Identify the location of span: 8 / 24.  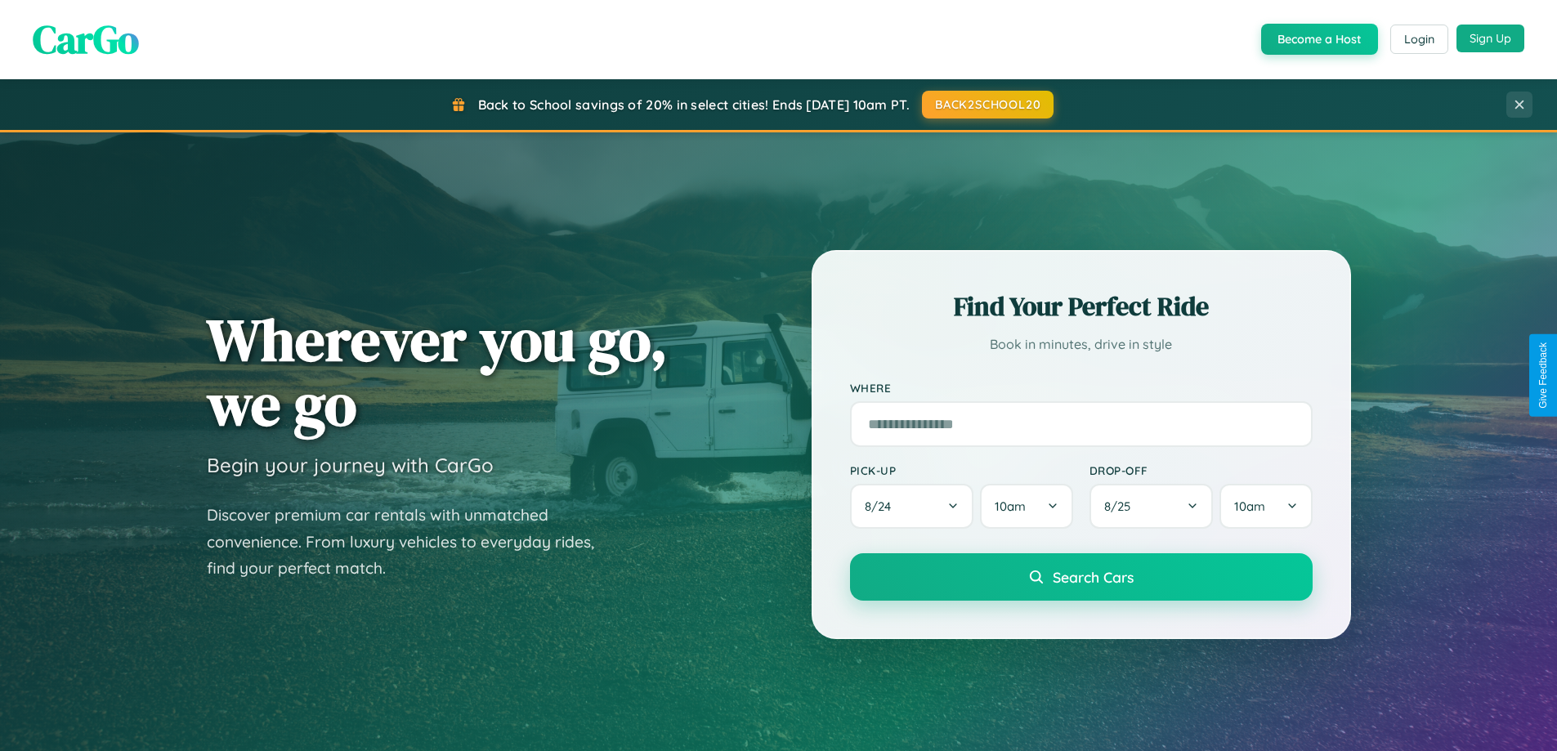
(882, 506).